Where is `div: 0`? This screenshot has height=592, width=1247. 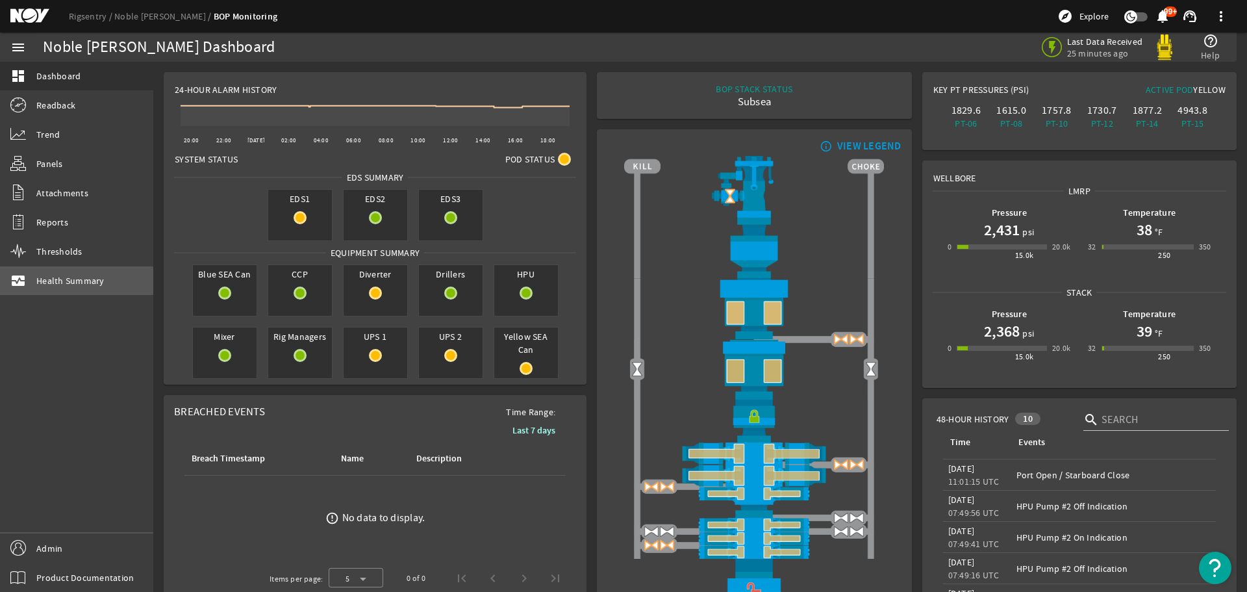 div: 0 is located at coordinates (949, 247).